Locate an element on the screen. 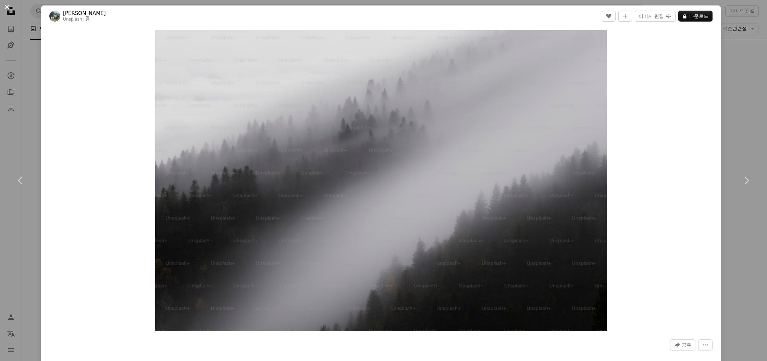 This screenshot has width=767, height=361. img: Daniel Mirlea의 프로필로 이동 is located at coordinates (55, 16).